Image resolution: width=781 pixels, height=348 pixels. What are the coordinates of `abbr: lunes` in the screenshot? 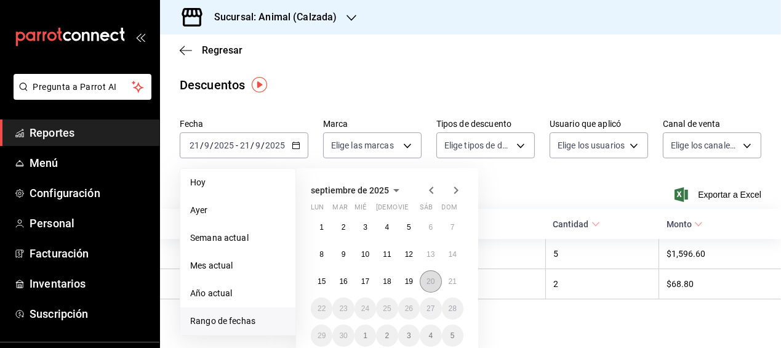 It's located at (317, 209).